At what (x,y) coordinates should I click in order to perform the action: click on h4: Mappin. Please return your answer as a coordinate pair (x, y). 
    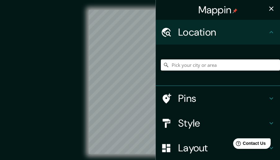
    Looking at the image, I should click on (218, 10).